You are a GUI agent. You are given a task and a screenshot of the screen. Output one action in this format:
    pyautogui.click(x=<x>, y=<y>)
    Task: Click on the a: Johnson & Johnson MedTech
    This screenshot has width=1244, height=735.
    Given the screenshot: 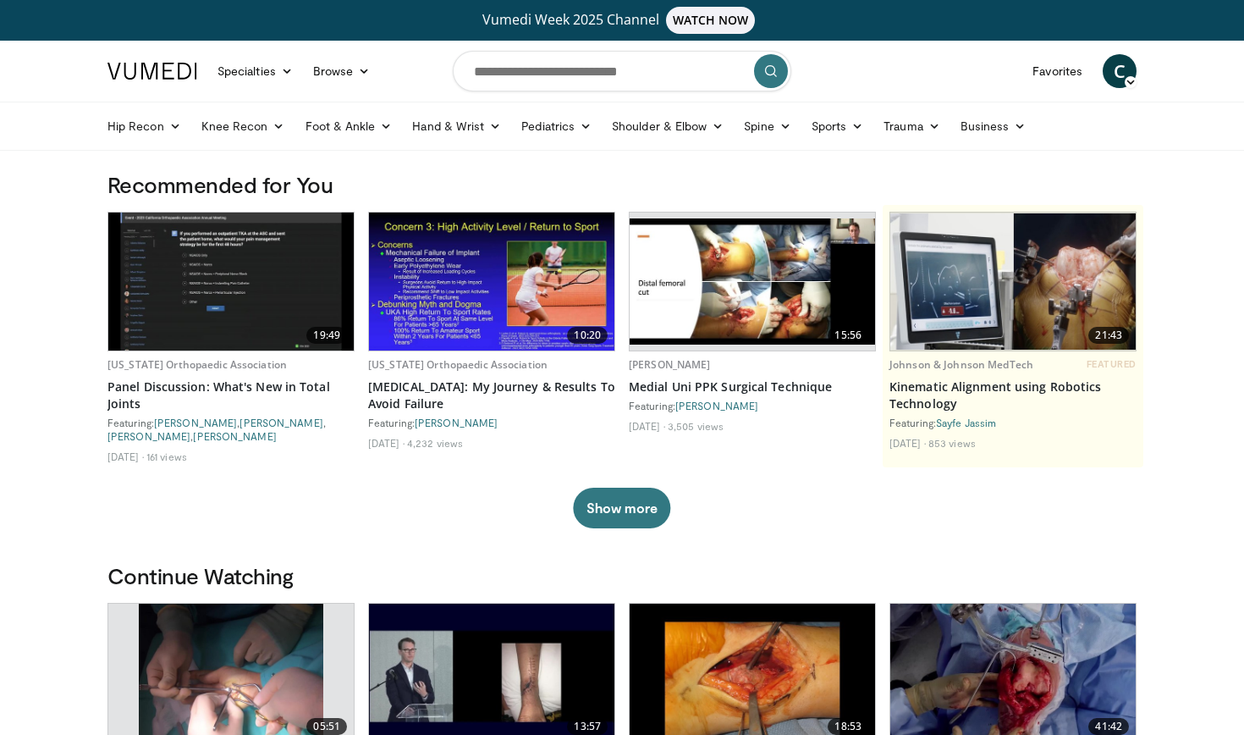 What is the action you would take?
    pyautogui.click(x=961, y=364)
    